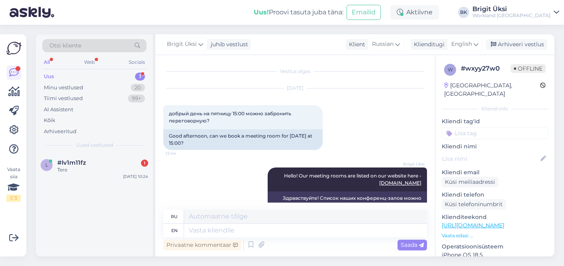  I want to click on div: Socials, so click(137, 62).